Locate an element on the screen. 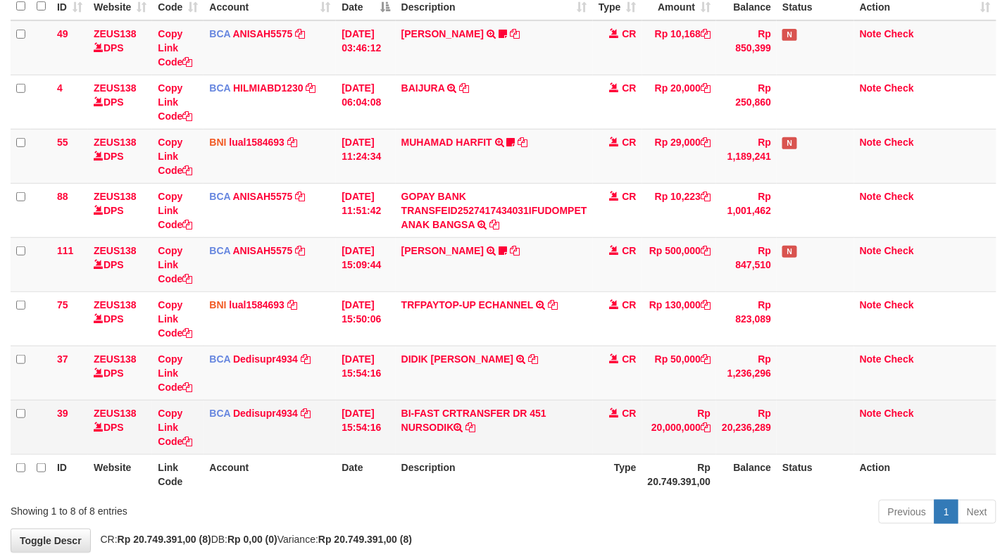  a: Copy lual1584693 to clipboard is located at coordinates (292, 305).